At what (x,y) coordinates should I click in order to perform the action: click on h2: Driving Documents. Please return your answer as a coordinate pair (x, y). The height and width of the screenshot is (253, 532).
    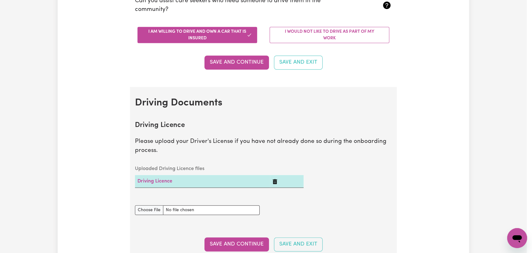
    Looking at the image, I should click on (263, 103).